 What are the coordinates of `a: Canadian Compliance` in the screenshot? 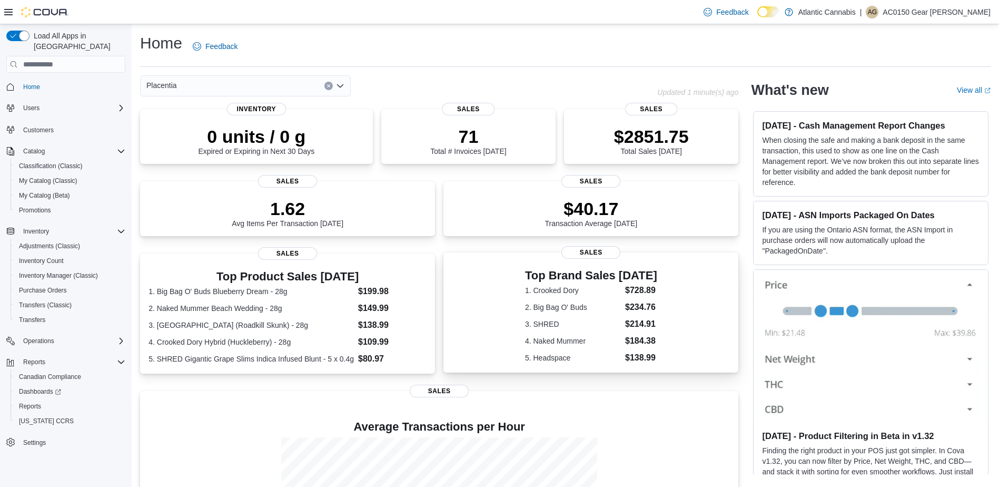 It's located at (50, 377).